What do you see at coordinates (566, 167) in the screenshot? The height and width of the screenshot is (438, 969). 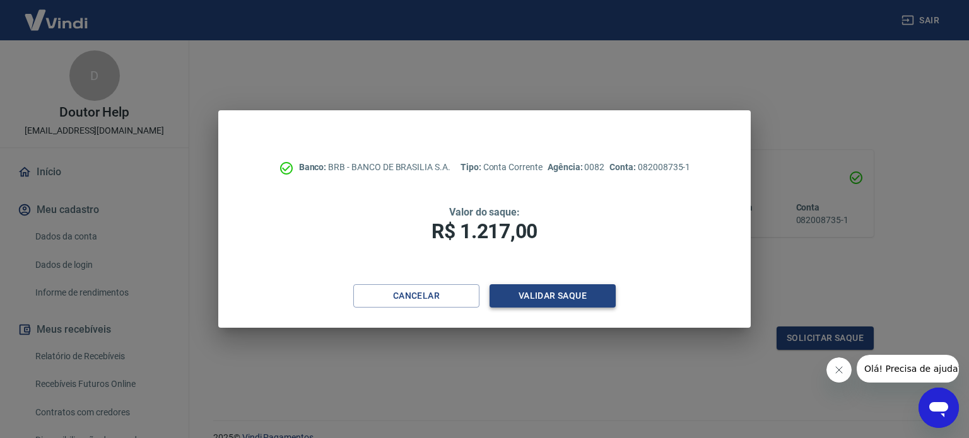 I see `span: Agência:` at bounding box center [566, 167].